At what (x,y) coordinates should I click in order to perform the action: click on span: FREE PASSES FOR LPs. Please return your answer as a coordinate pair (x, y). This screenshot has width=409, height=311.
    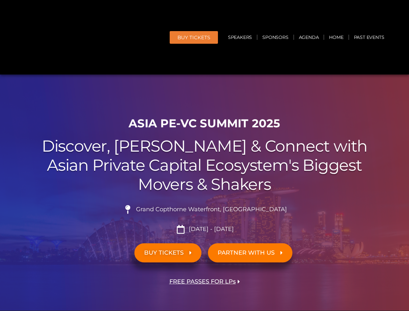
    Looking at the image, I should click on (202, 281).